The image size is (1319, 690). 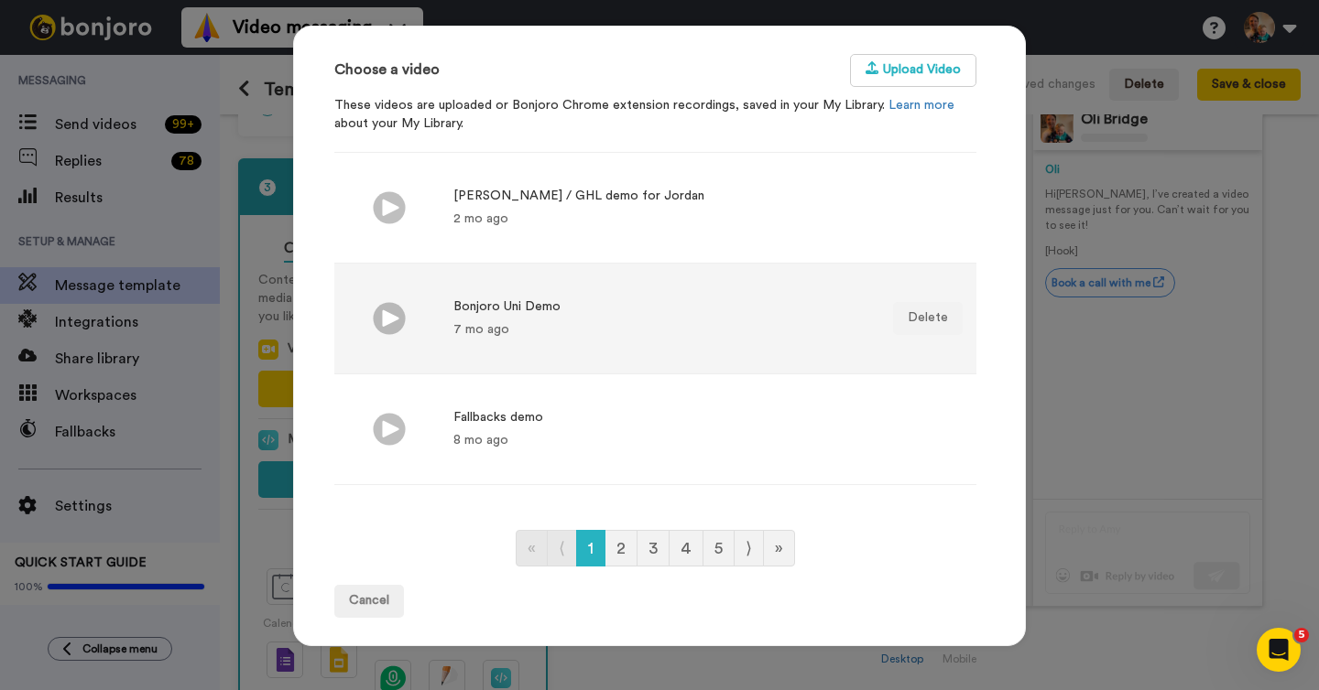 What do you see at coordinates (621, 548) in the screenshot?
I see `a: Go to page number 2` at bounding box center [621, 548].